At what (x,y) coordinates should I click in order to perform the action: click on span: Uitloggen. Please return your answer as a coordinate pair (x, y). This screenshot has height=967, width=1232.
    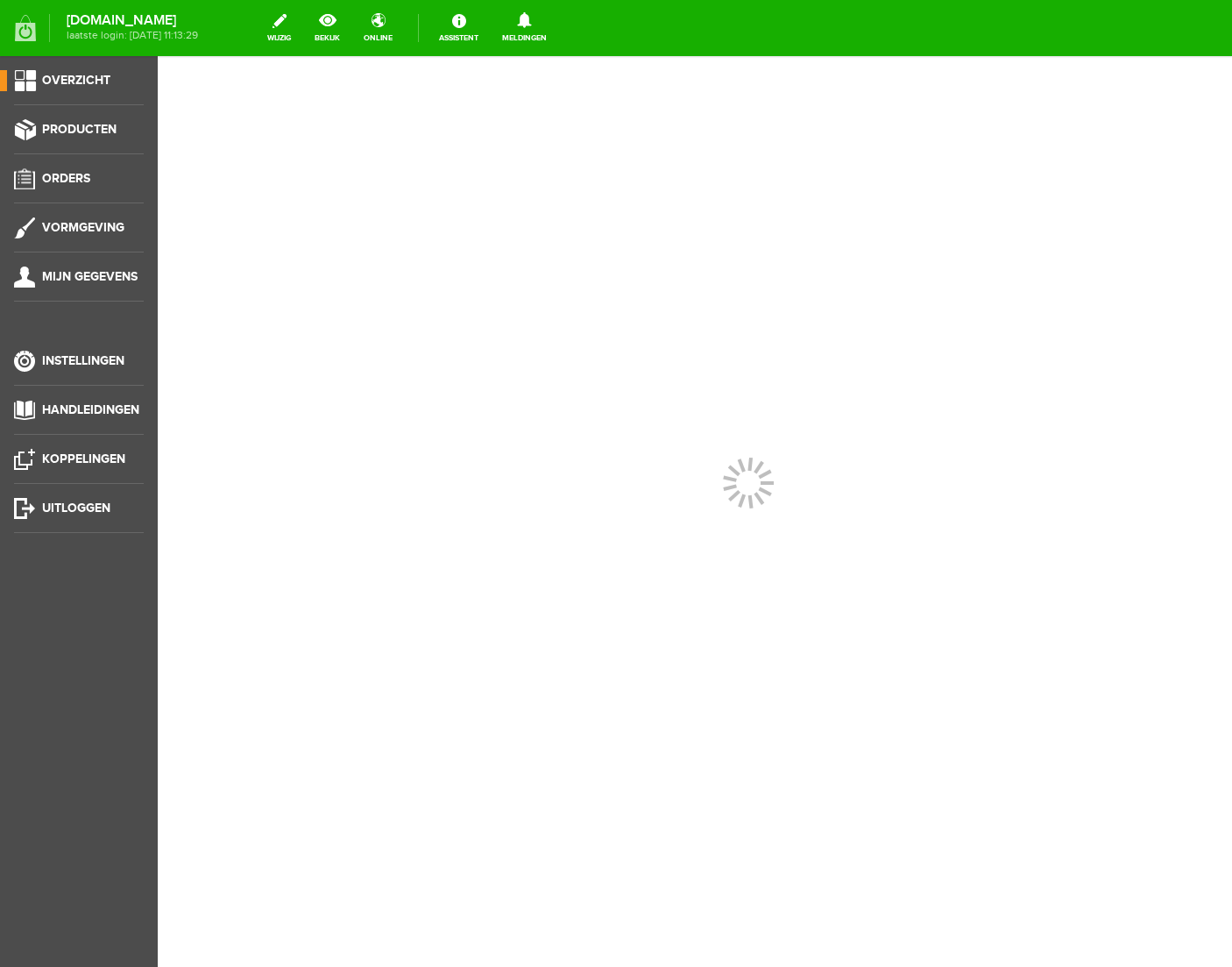
    Looking at the image, I should click on (76, 508).